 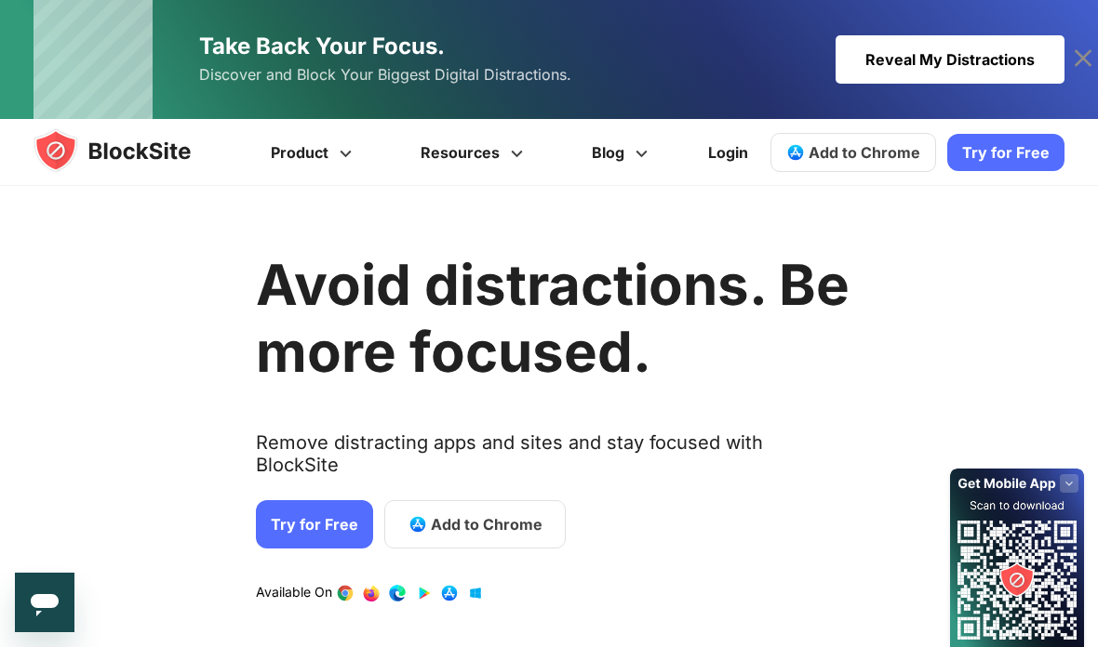 What do you see at coordinates (322, 46) in the screenshot?
I see `span: Take Back Your Focus.` at bounding box center [322, 46].